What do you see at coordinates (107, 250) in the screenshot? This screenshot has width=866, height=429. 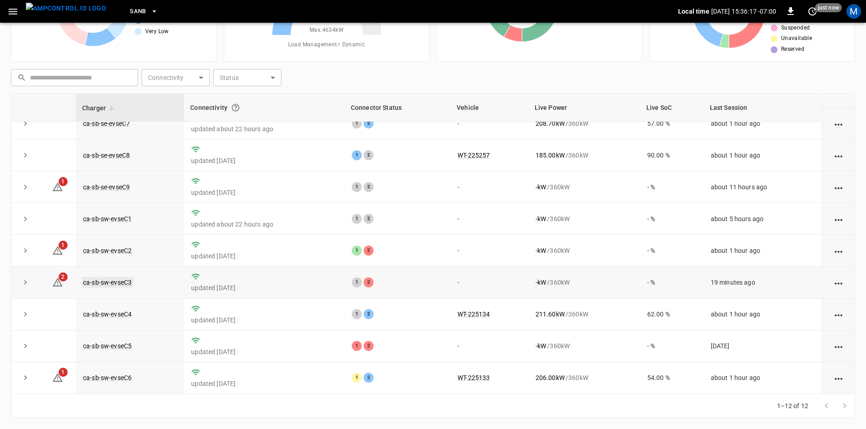 I see `a: ca-sb-sw-evseC2` at bounding box center [107, 250].